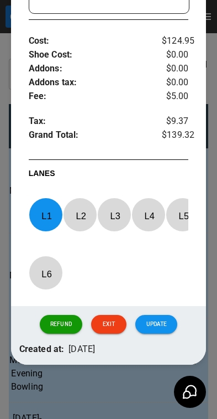 The width and height of the screenshot is (217, 419). What do you see at coordinates (95, 69) in the screenshot?
I see `p: Addons :` at bounding box center [95, 69].